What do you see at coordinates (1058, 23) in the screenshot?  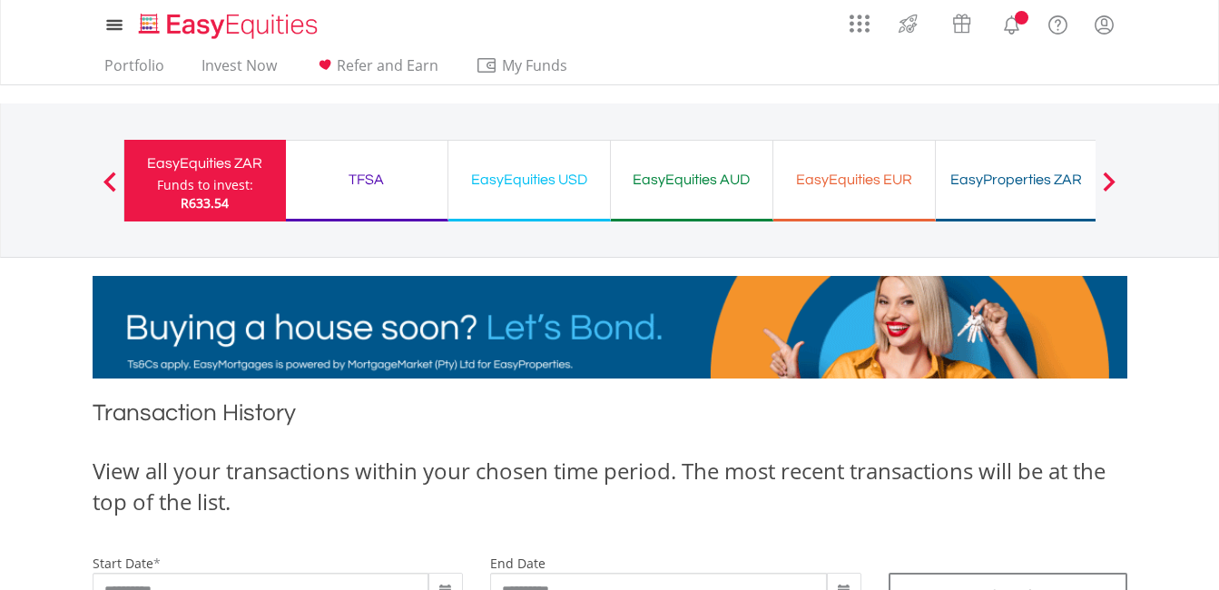 I see `a: FAQ's and Support` at bounding box center [1058, 23].